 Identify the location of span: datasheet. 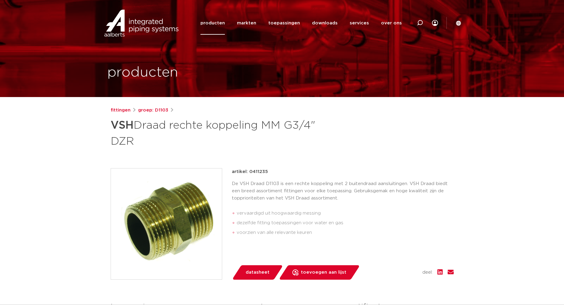
(258, 273).